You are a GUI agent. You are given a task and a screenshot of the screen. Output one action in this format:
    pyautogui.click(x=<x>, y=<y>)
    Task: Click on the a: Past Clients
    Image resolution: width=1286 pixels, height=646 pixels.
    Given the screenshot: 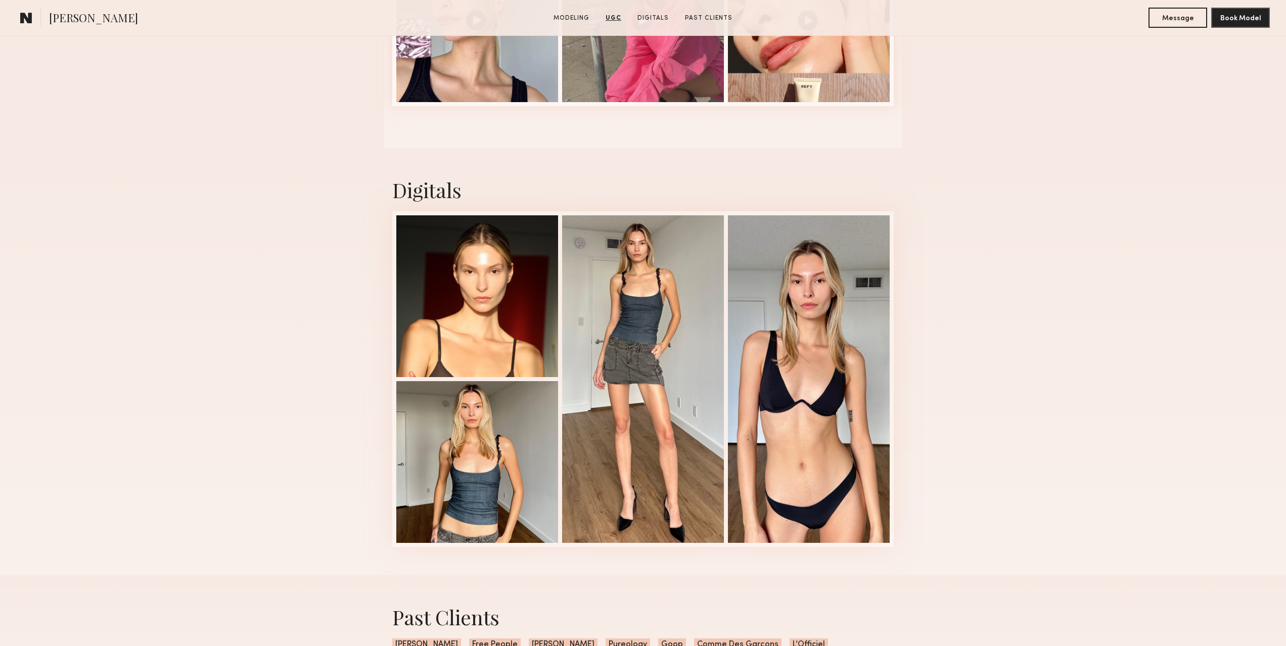 What is the action you would take?
    pyautogui.click(x=709, y=18)
    